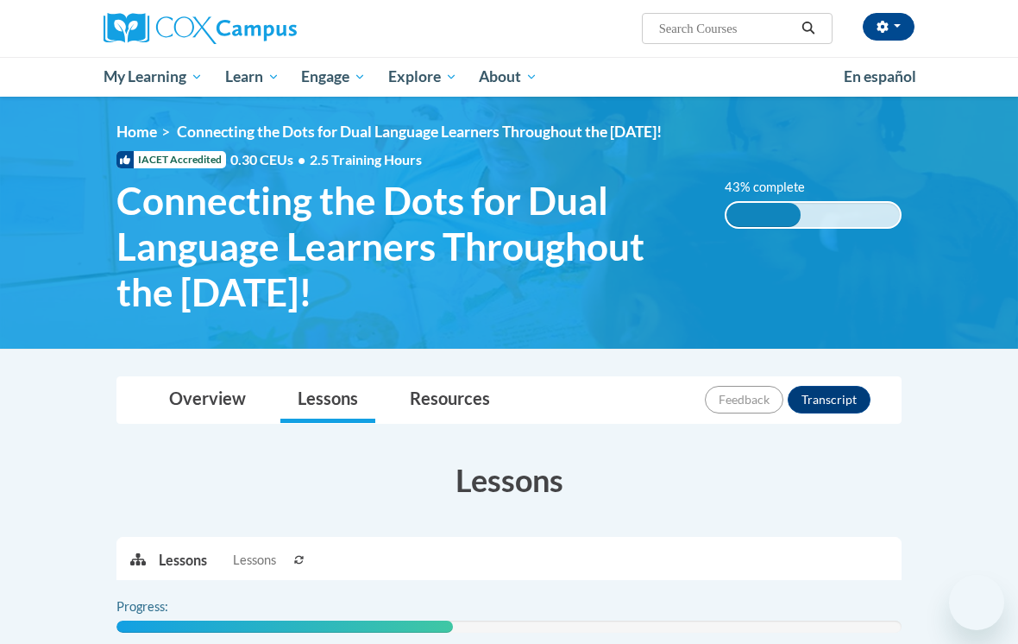 Image resolution: width=1018 pixels, height=644 pixels. I want to click on a: Engage, so click(333, 77).